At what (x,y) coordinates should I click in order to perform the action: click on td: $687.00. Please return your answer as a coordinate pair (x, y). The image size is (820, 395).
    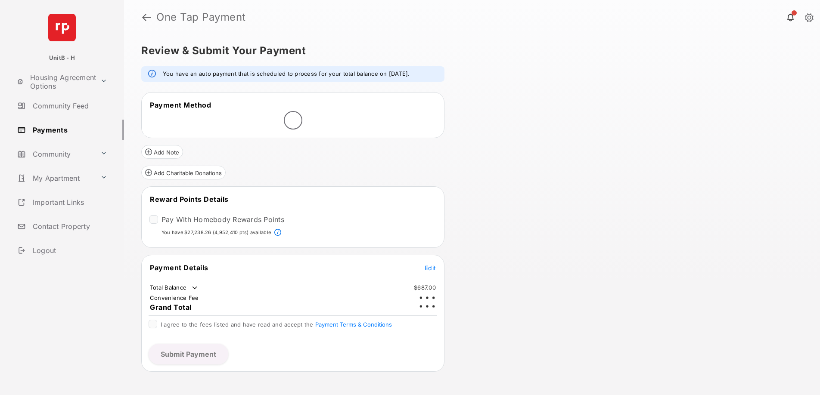
    Looking at the image, I should click on (425, 288).